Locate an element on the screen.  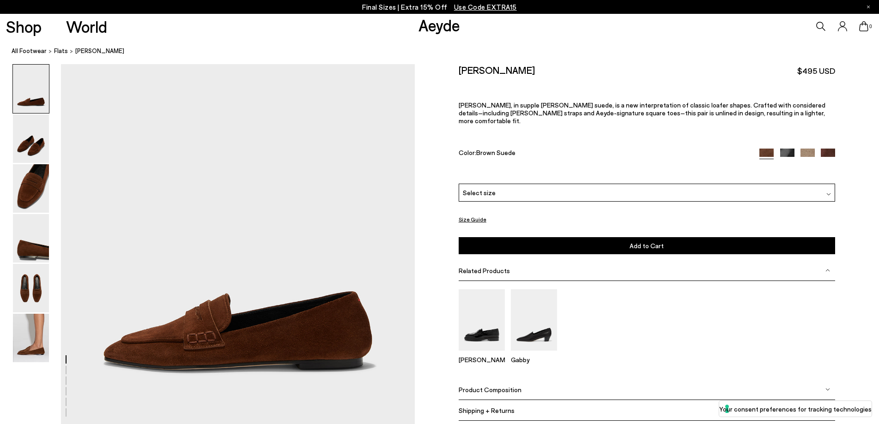
img: Alfie Suede Loafers - Image 2 is located at coordinates (31, 138).